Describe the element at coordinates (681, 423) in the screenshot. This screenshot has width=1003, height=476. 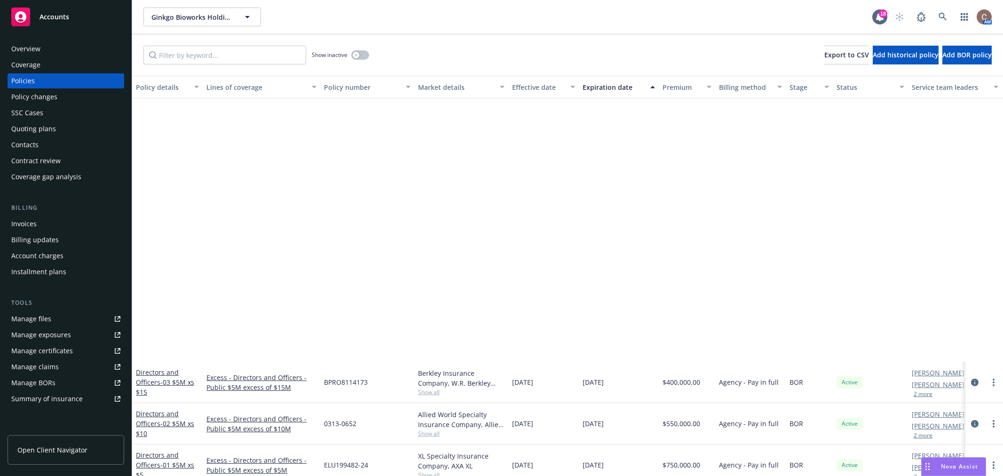
I see `span: $550,000.00` at that location.